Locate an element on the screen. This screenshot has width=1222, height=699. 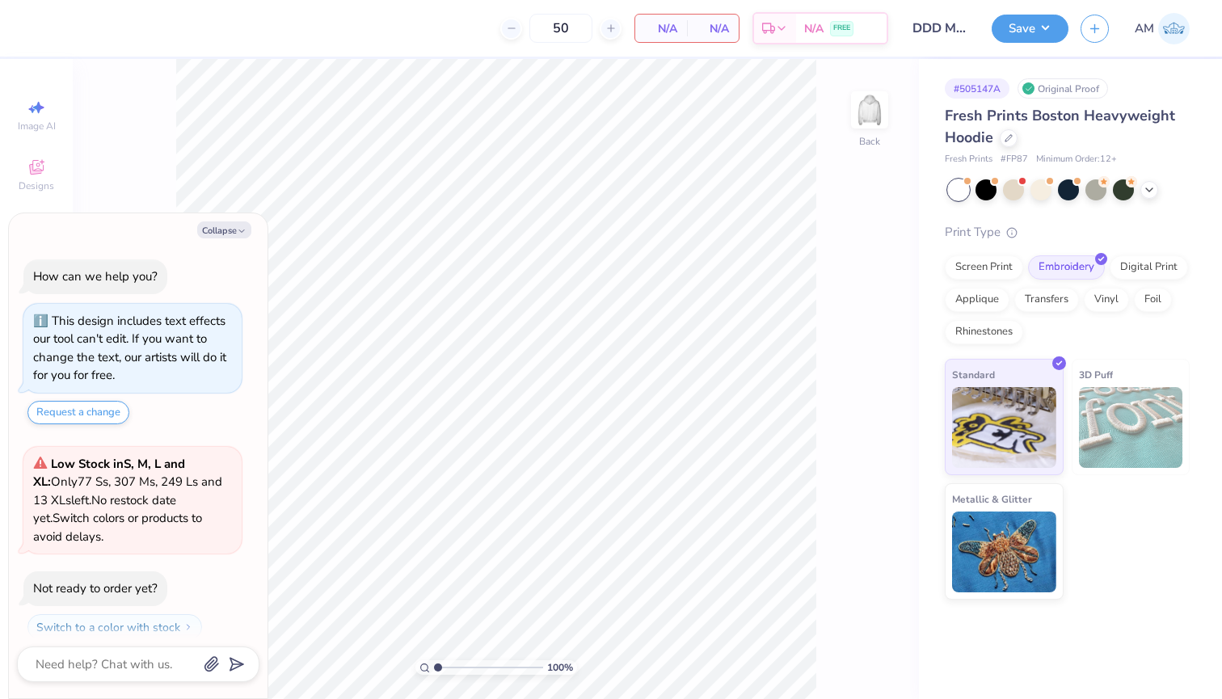
span: Designs is located at coordinates (36, 186).